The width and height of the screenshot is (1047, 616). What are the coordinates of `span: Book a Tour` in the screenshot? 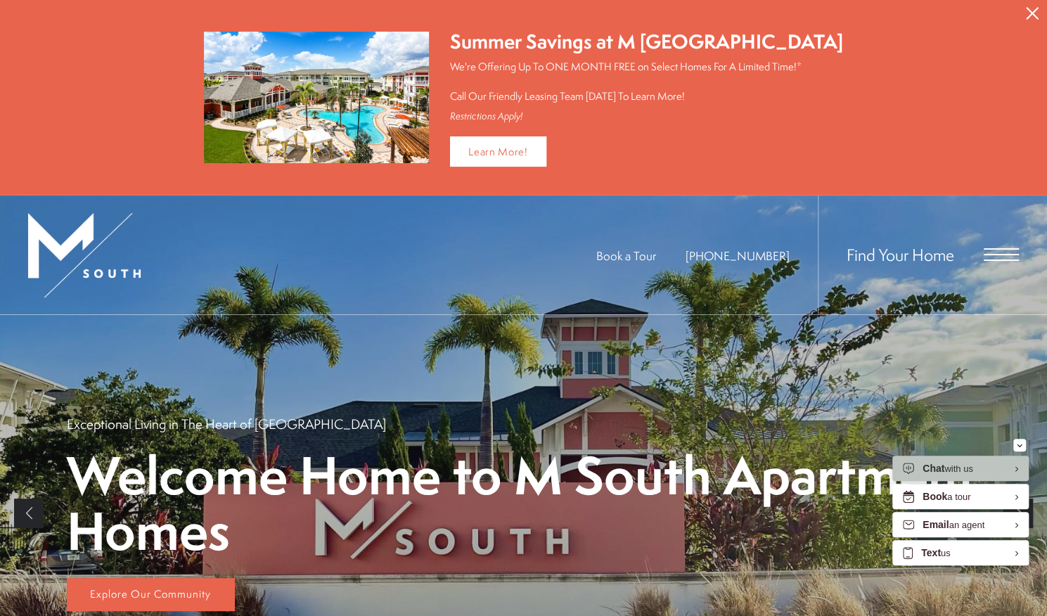 It's located at (626, 255).